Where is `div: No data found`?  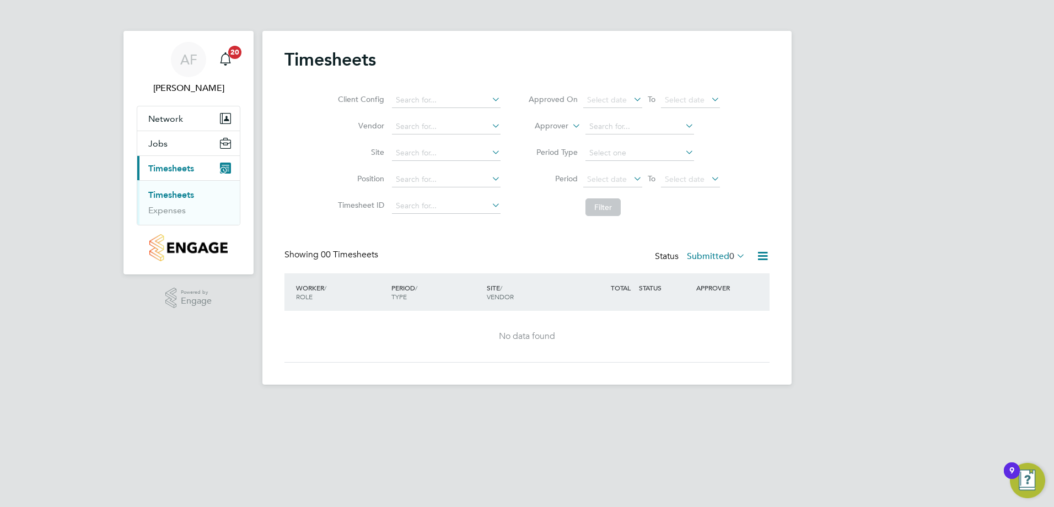
div: No data found is located at coordinates (527, 336).